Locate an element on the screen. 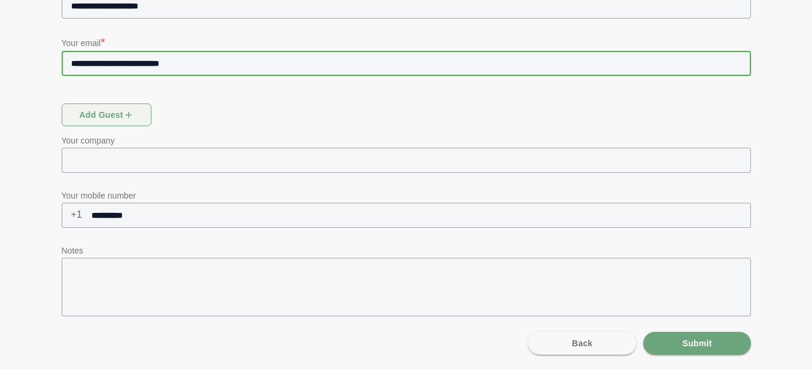 Image resolution: width=812 pixels, height=369 pixels. button: Submit is located at coordinates (697, 343).